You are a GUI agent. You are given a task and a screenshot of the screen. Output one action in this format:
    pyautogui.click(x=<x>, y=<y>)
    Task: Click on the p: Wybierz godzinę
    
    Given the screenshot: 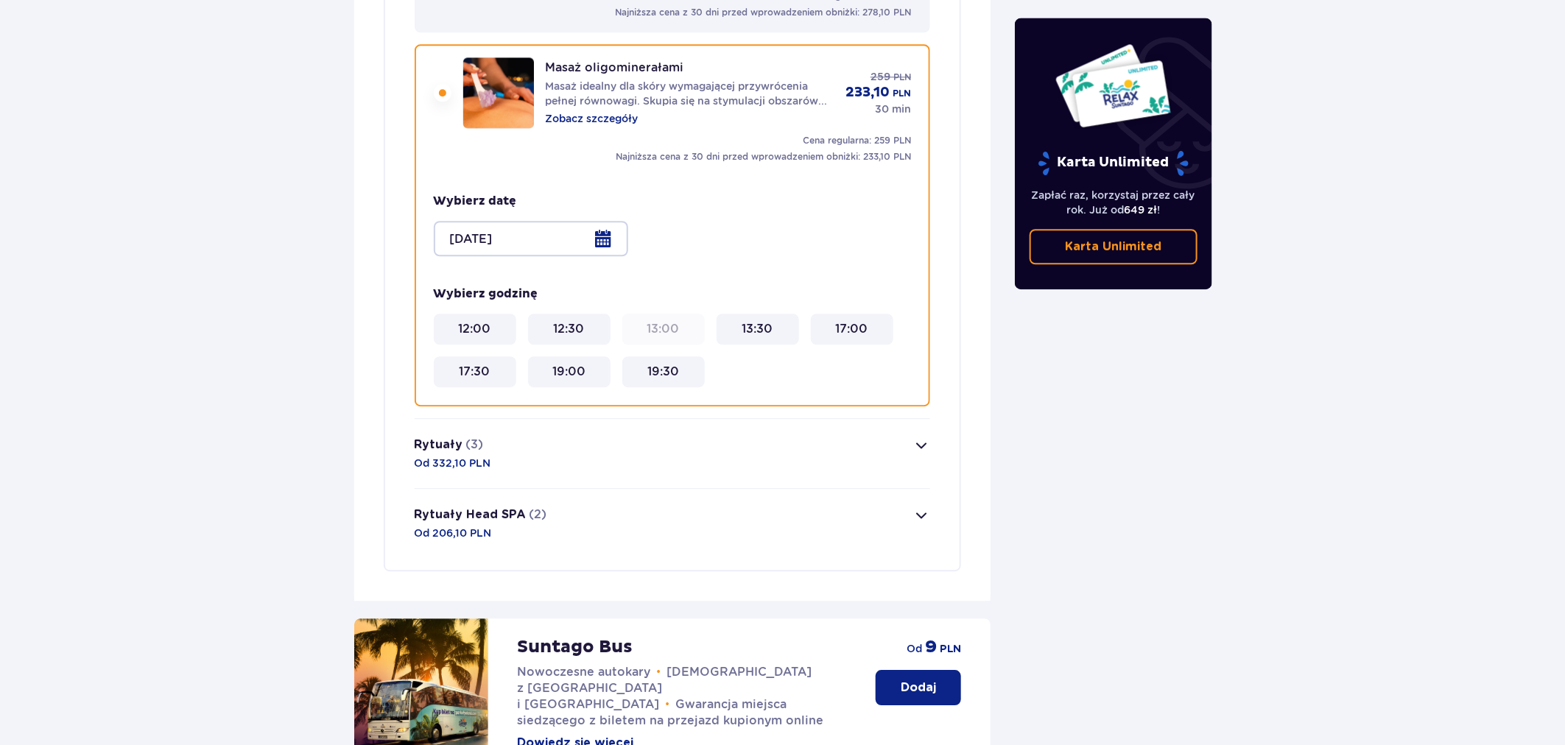 What is the action you would take?
    pyautogui.click(x=486, y=294)
    